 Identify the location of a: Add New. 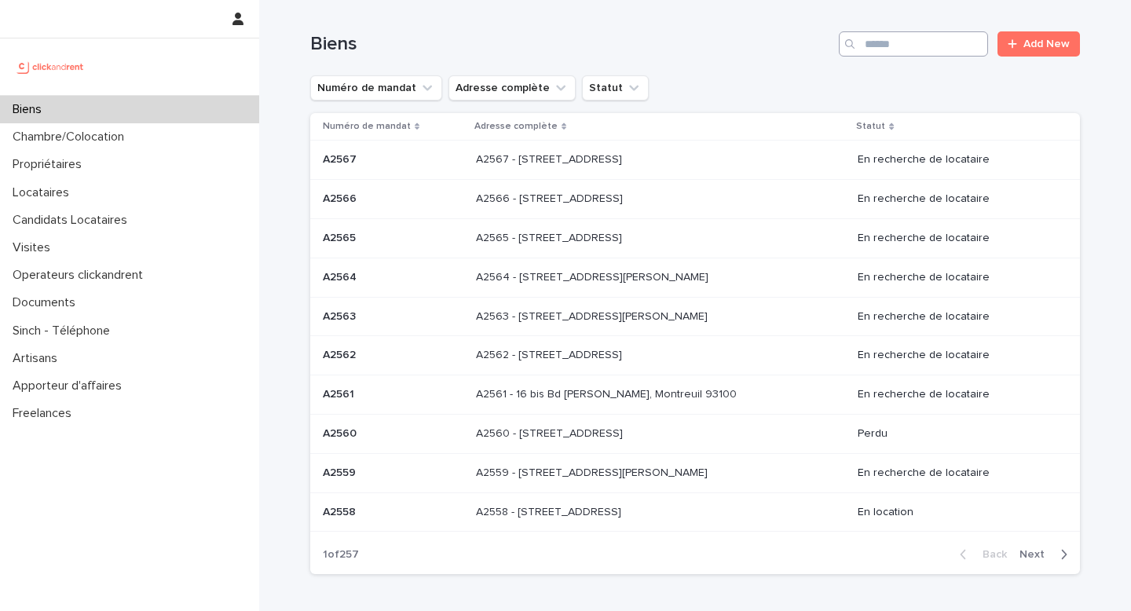
(1038, 44).